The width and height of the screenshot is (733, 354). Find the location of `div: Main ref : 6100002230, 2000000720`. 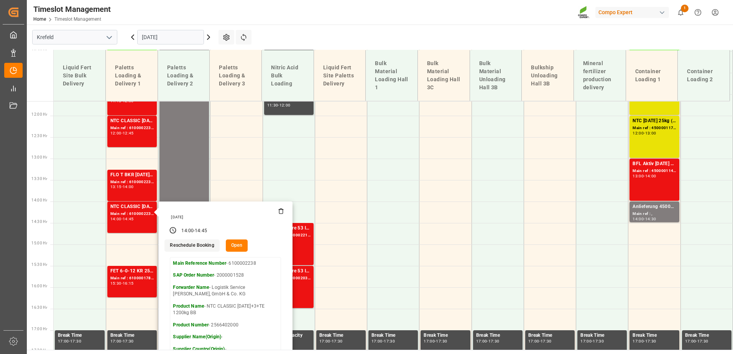

div: Main ref : 6100002230, 2000000720 is located at coordinates (132, 182).